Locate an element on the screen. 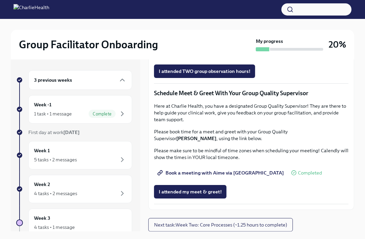 Image resolution: width=365 pixels, height=239 pixels. strong: My progress is located at coordinates (269, 41).